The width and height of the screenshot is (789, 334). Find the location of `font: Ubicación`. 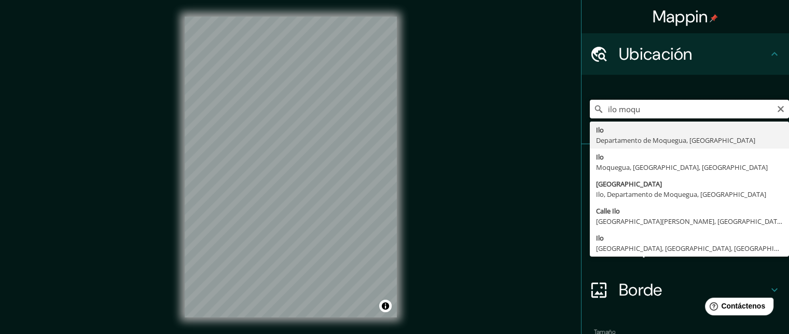

font: Ubicación is located at coordinates (656, 54).